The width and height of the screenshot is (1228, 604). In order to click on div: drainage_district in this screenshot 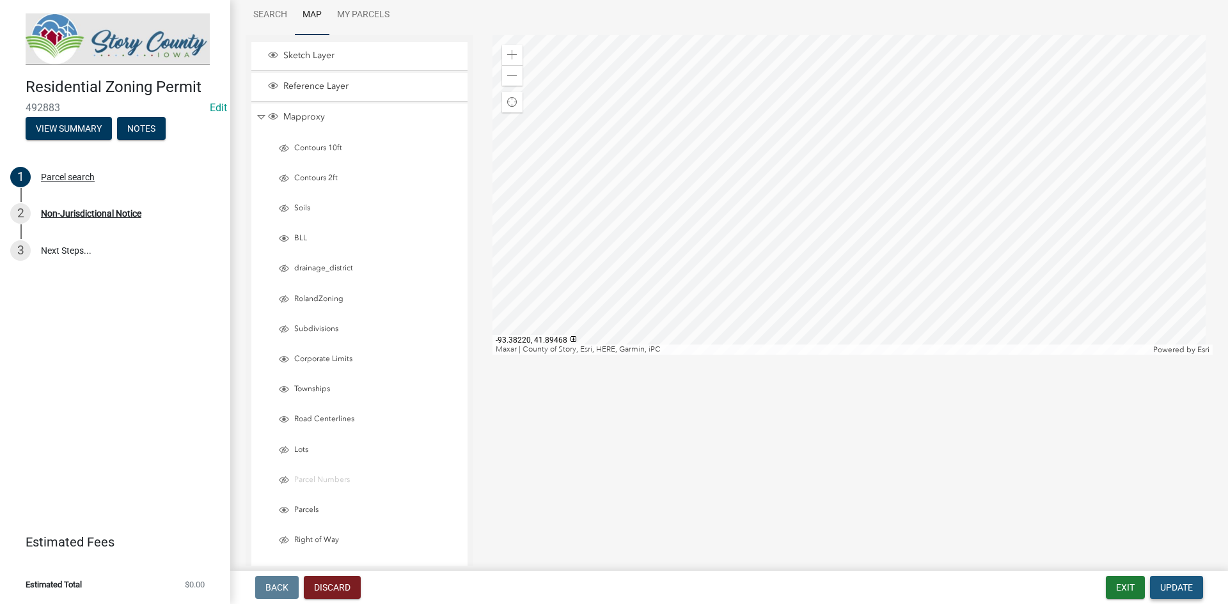, I will do `click(369, 270)`.